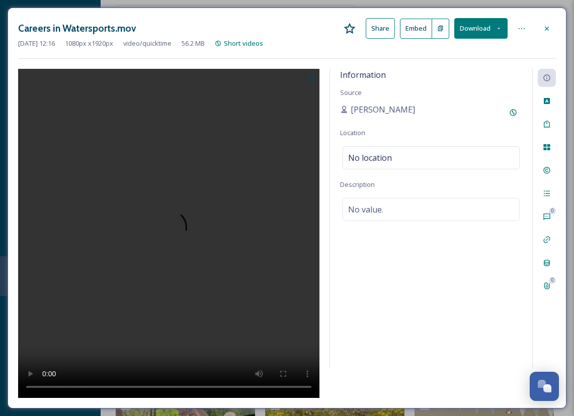 This screenshot has height=416, width=574. What do you see at coordinates (481, 28) in the screenshot?
I see `button: Download` at bounding box center [481, 28].